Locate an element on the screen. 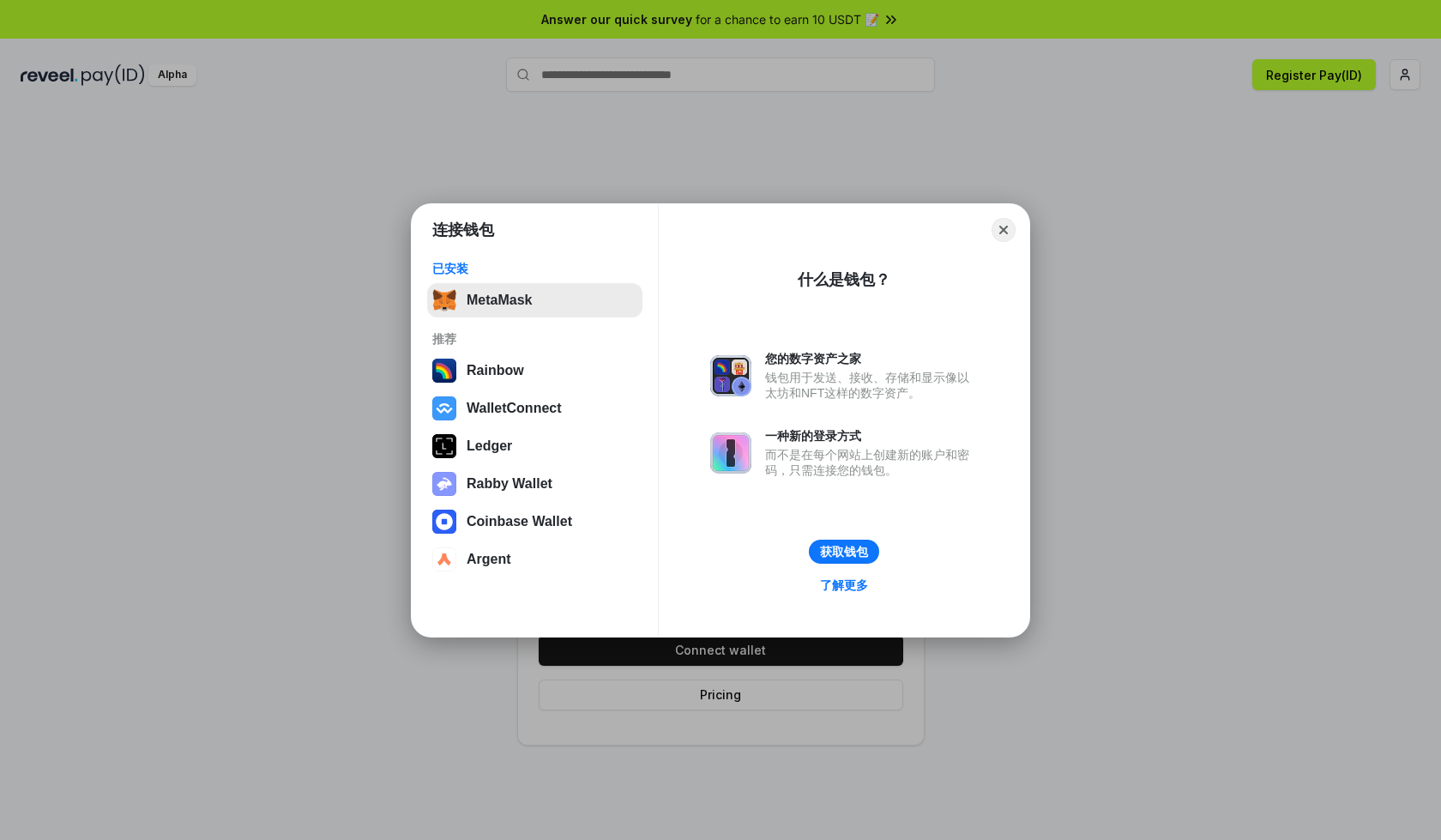  button: Rabby Wallet is located at coordinates (535, 484).